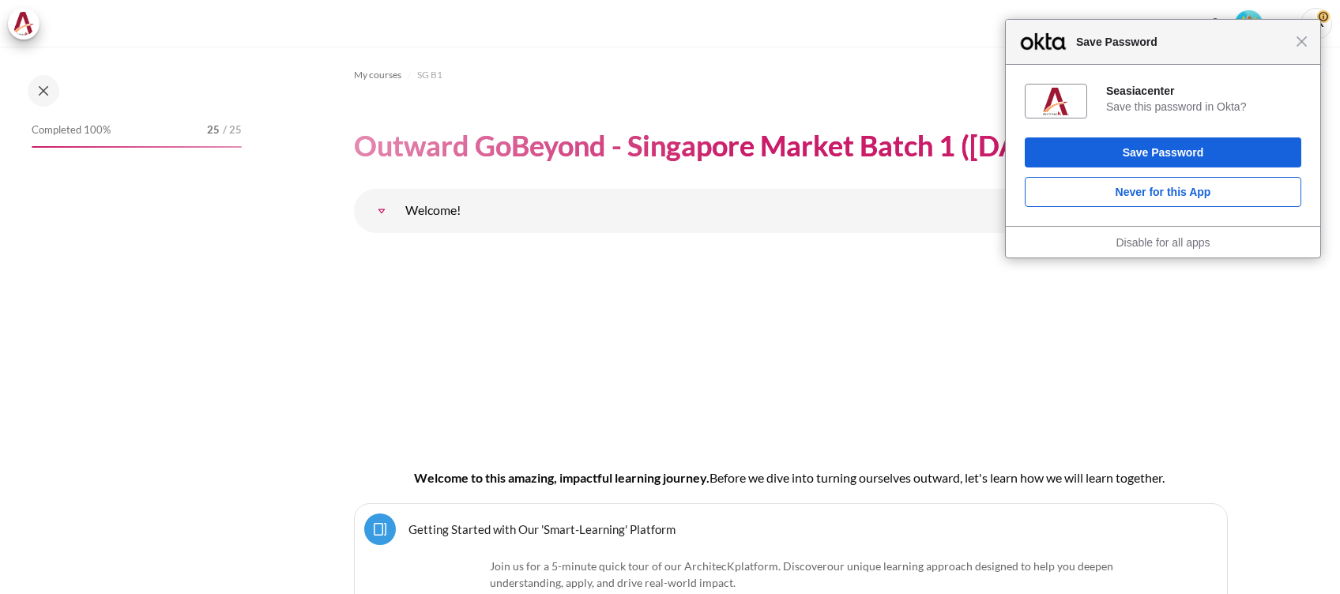 The height and width of the screenshot is (594, 1340). What do you see at coordinates (24, 24) in the screenshot?
I see `img: Architeck` at bounding box center [24, 24].